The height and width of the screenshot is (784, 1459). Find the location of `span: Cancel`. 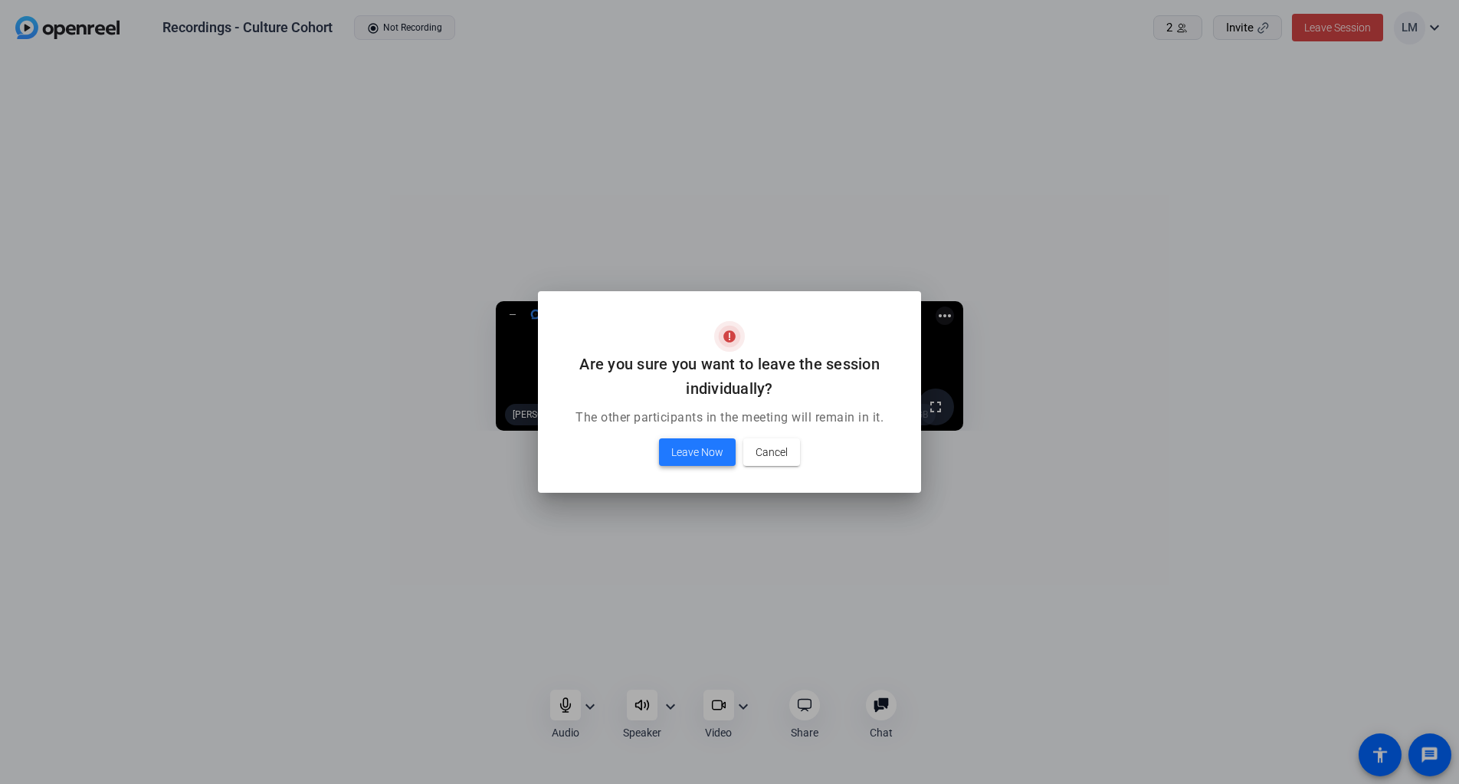

span: Cancel is located at coordinates (772, 452).